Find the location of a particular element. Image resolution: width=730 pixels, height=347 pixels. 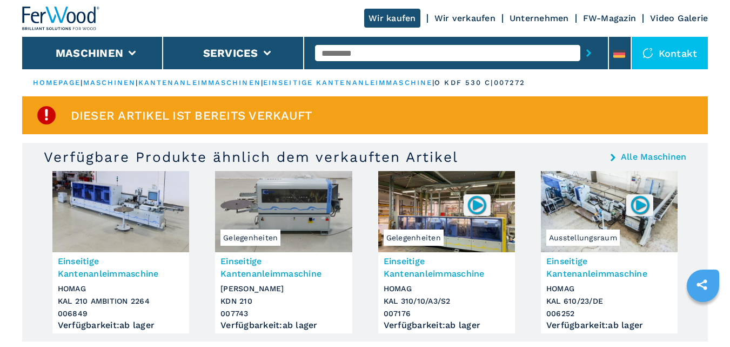

a: sharethis is located at coordinates (702, 284).